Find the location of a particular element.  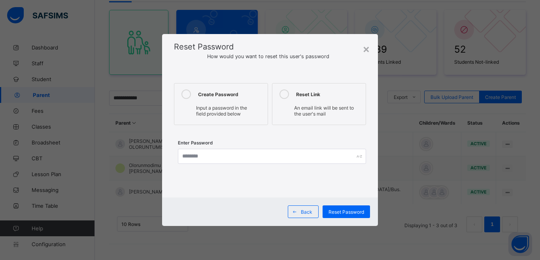

span: An email link will be sent to the user's mail is located at coordinates (324, 111).